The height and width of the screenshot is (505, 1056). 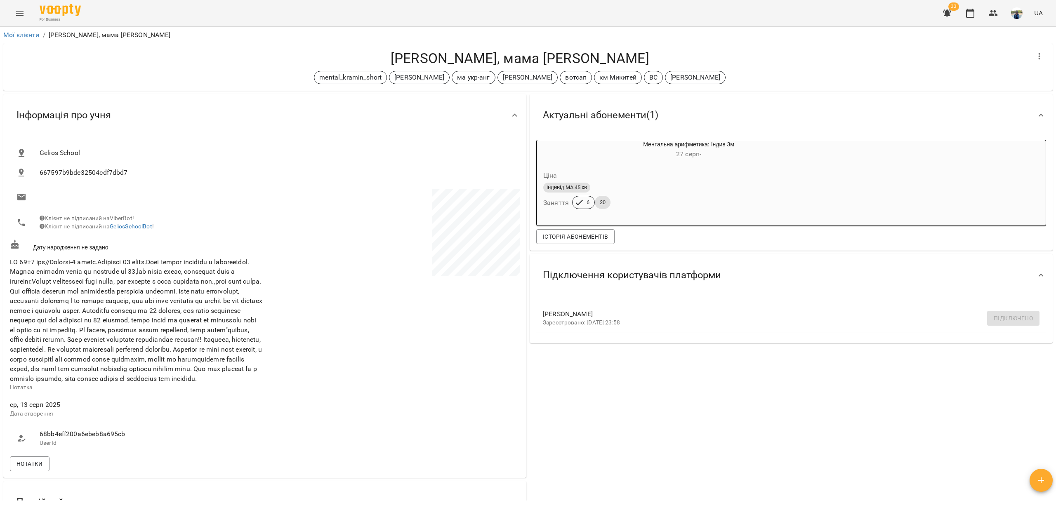 I want to click on span: Нотатки, so click(x=30, y=464).